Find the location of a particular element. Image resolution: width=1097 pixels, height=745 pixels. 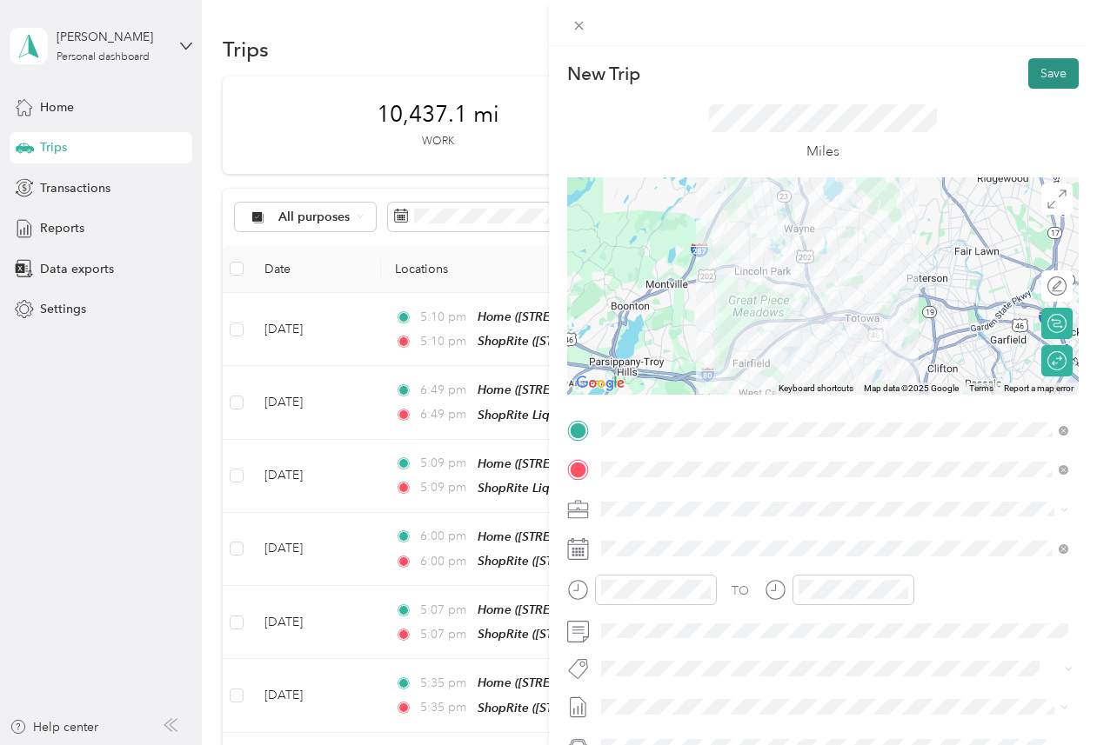

a: Report a map error is located at coordinates (1039, 388).